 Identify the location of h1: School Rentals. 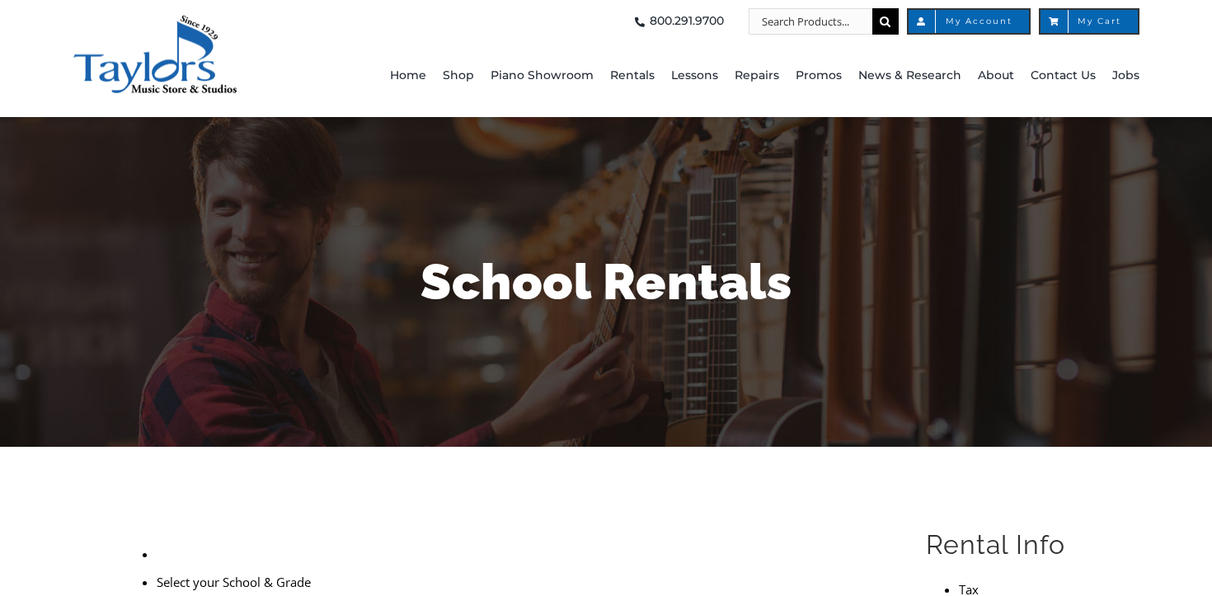
(606, 282).